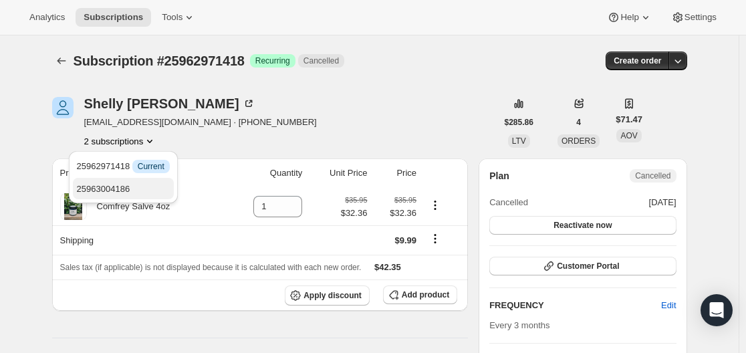  What do you see at coordinates (405, 240) in the screenshot?
I see `span: $9.99` at bounding box center [405, 240].